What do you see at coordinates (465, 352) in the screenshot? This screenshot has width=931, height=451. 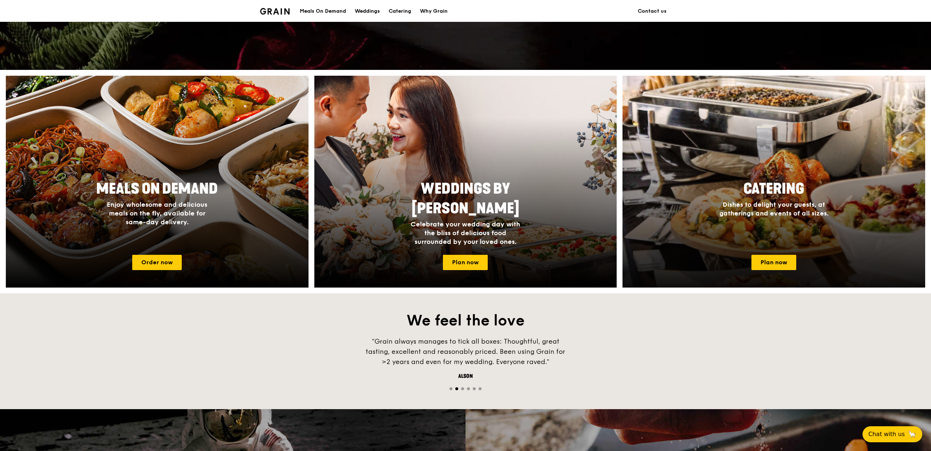 I see `div: "Grain always manages to tick all boxes: Thoughtful, great tasting, excellent and reasonably pric...` at bounding box center [465, 352].